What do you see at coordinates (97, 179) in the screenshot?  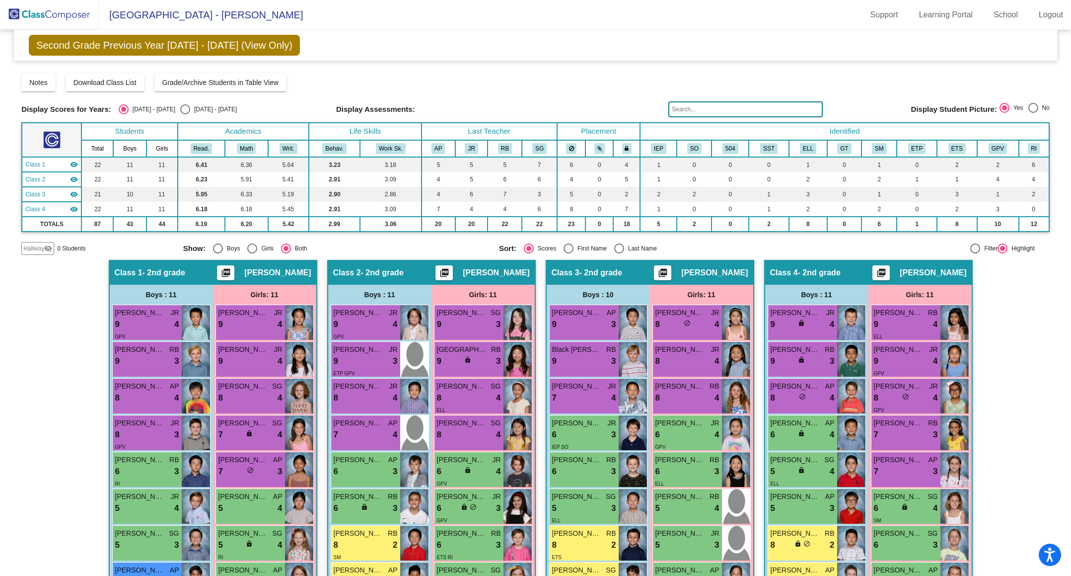 I see `td: 22` at bounding box center [97, 179].